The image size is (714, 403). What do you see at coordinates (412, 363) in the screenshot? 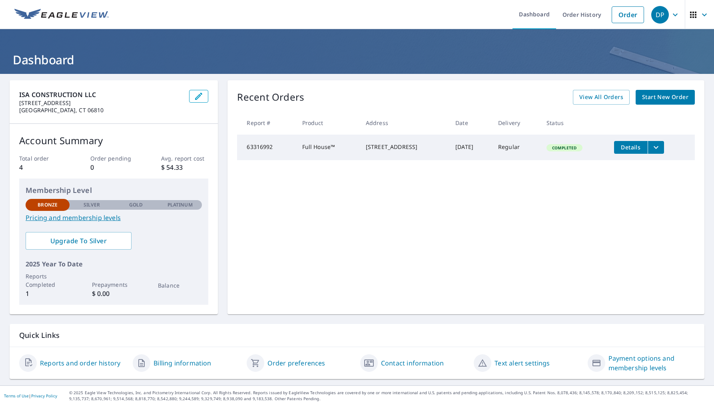
I see `a: Contact information` at bounding box center [412, 363].